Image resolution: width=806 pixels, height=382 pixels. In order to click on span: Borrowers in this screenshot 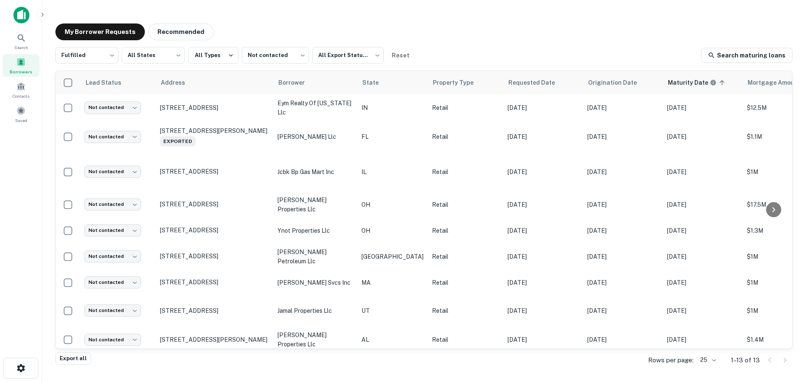, I will do `click(21, 72)`.